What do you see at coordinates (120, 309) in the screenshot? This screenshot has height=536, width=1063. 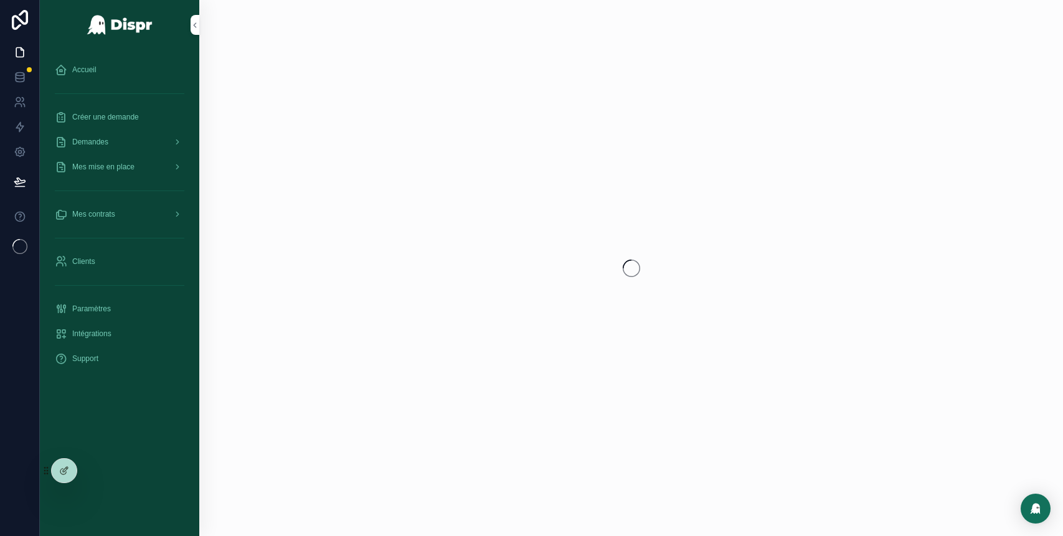 I see `a: Paramètres` at bounding box center [120, 309].